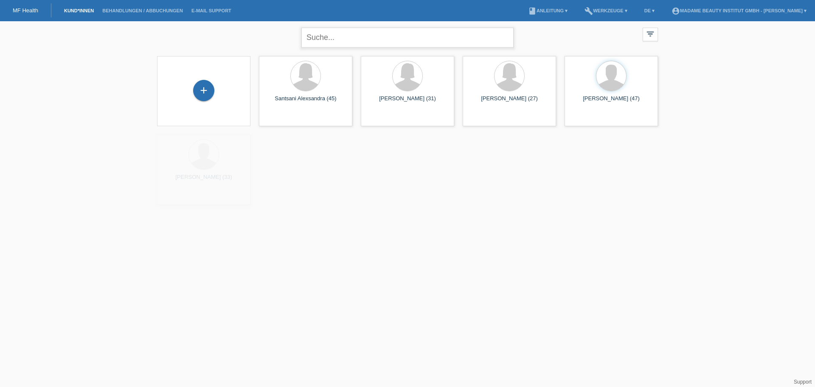 The height and width of the screenshot is (387, 815). What do you see at coordinates (650, 11) in the screenshot?
I see `a: DE ▾` at bounding box center [650, 11].